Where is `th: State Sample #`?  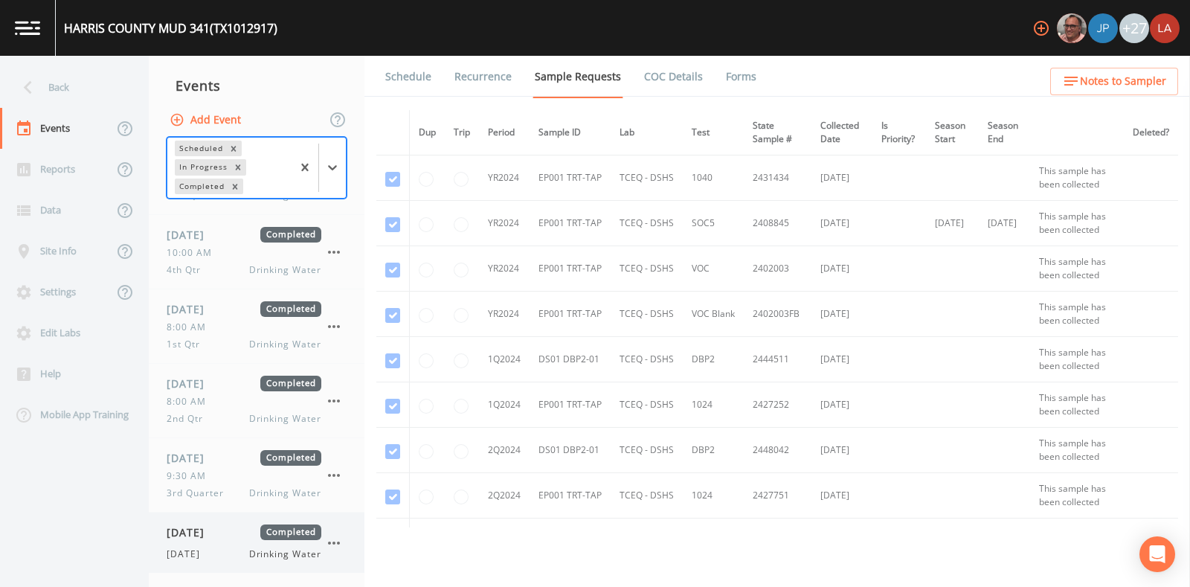 th: State Sample # is located at coordinates (777, 132).